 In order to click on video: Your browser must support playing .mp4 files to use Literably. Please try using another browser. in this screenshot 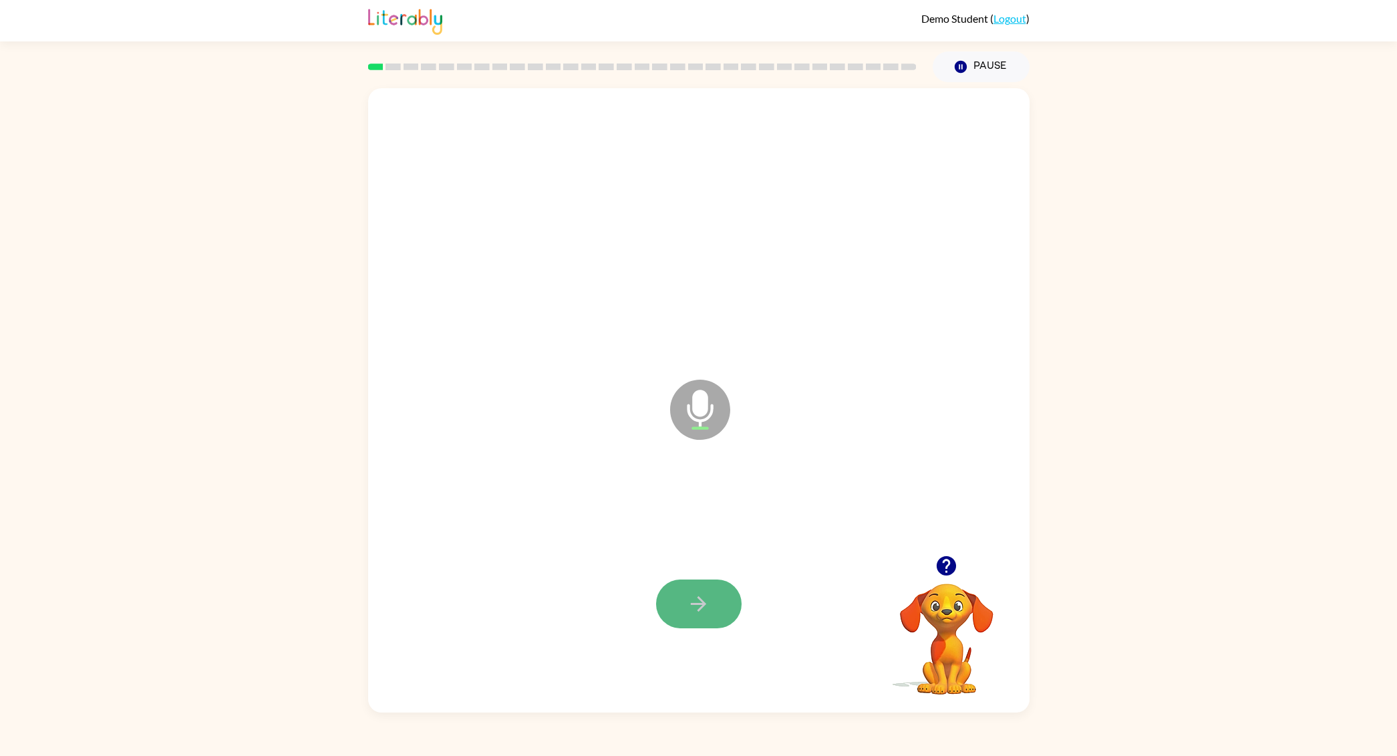, I will do `click(947, 630)`.